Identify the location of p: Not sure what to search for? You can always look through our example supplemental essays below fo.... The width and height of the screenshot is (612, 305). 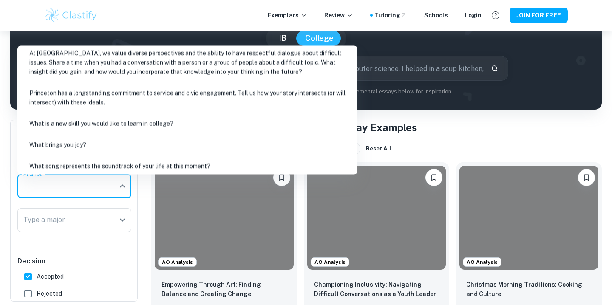
(306, 92).